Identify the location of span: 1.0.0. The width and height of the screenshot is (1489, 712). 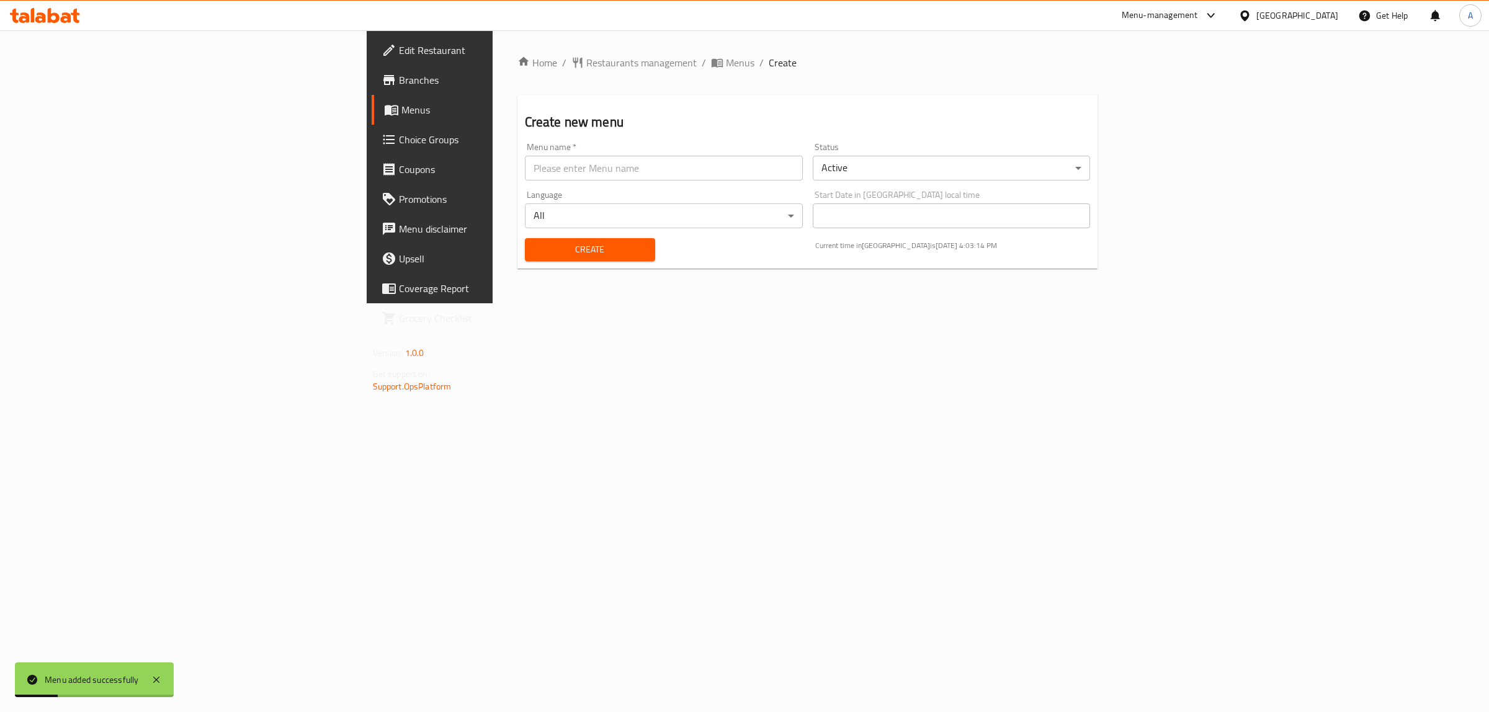
(414, 353).